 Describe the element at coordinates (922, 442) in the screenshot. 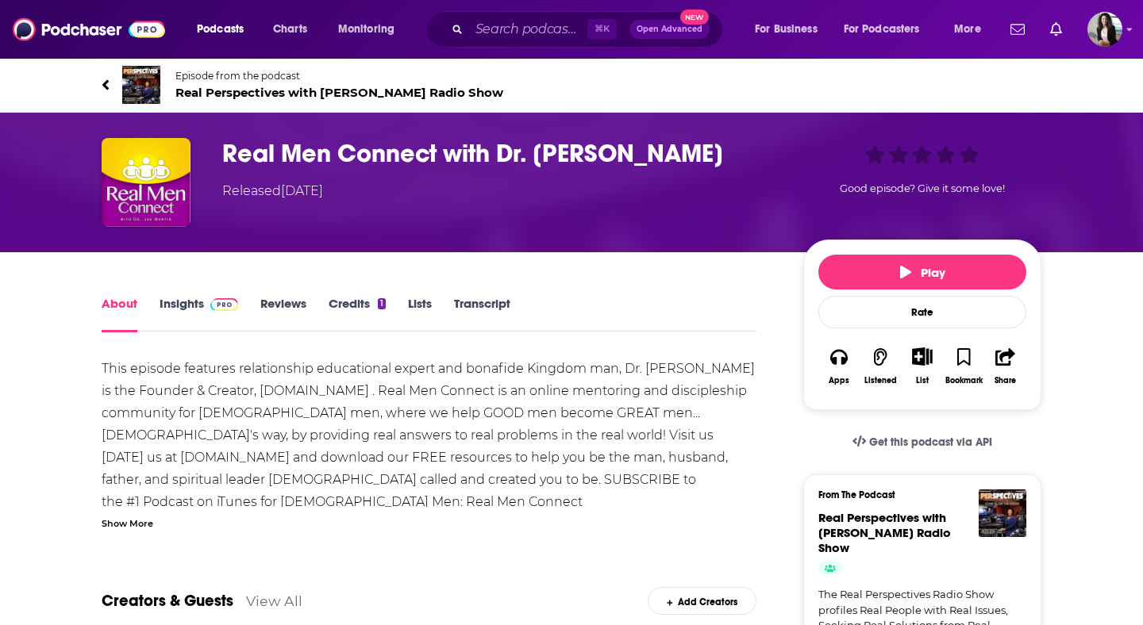

I see `a: Get this podcast via API` at that location.